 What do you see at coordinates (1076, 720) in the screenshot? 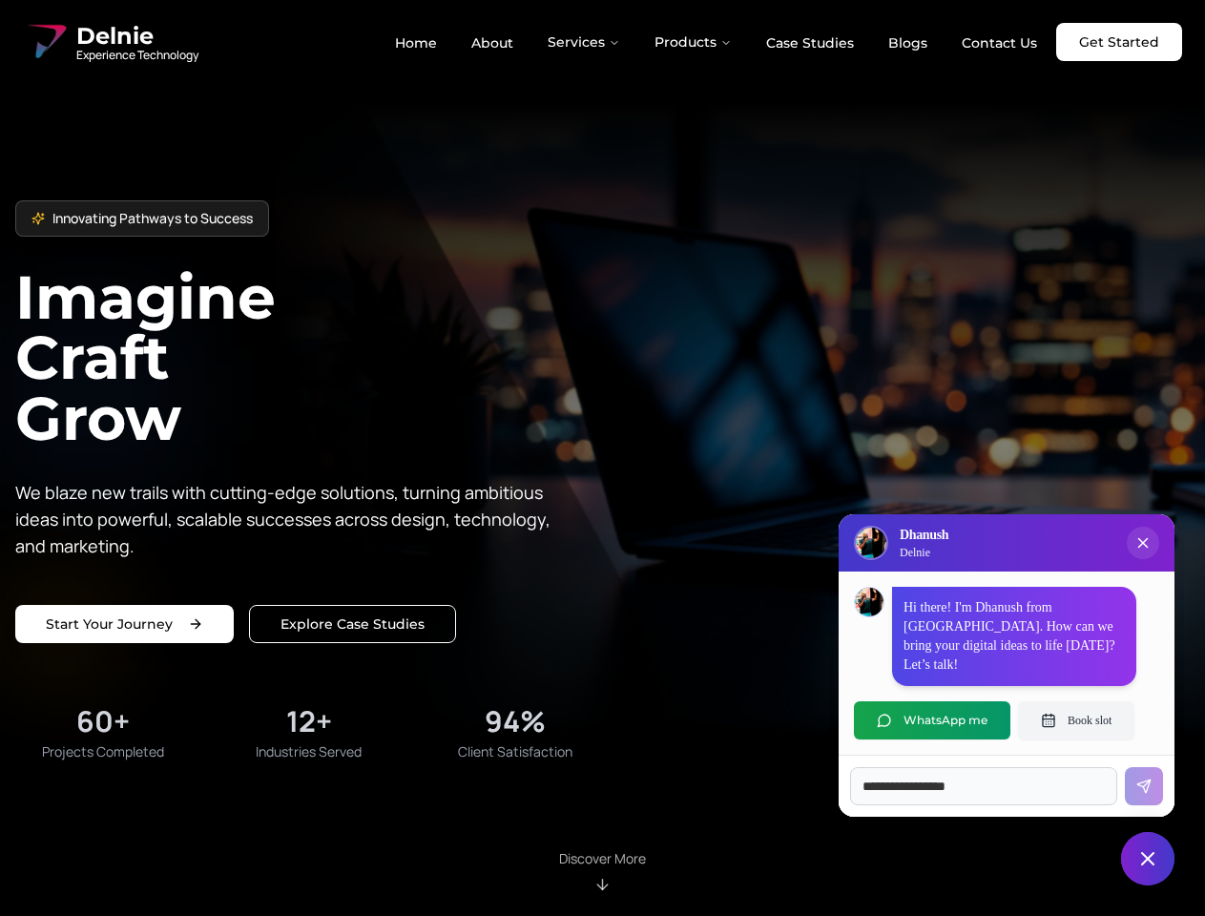
I see `button: Book slot` at bounding box center [1076, 720].